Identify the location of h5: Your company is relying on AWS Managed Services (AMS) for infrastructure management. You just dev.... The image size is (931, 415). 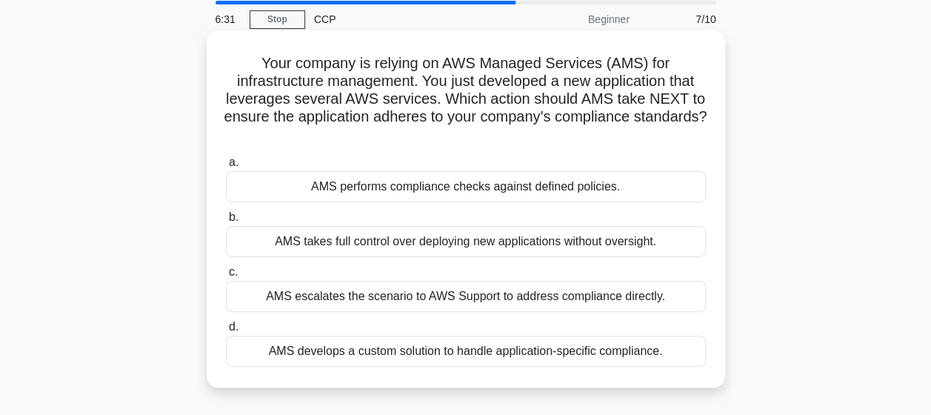
(466, 99).